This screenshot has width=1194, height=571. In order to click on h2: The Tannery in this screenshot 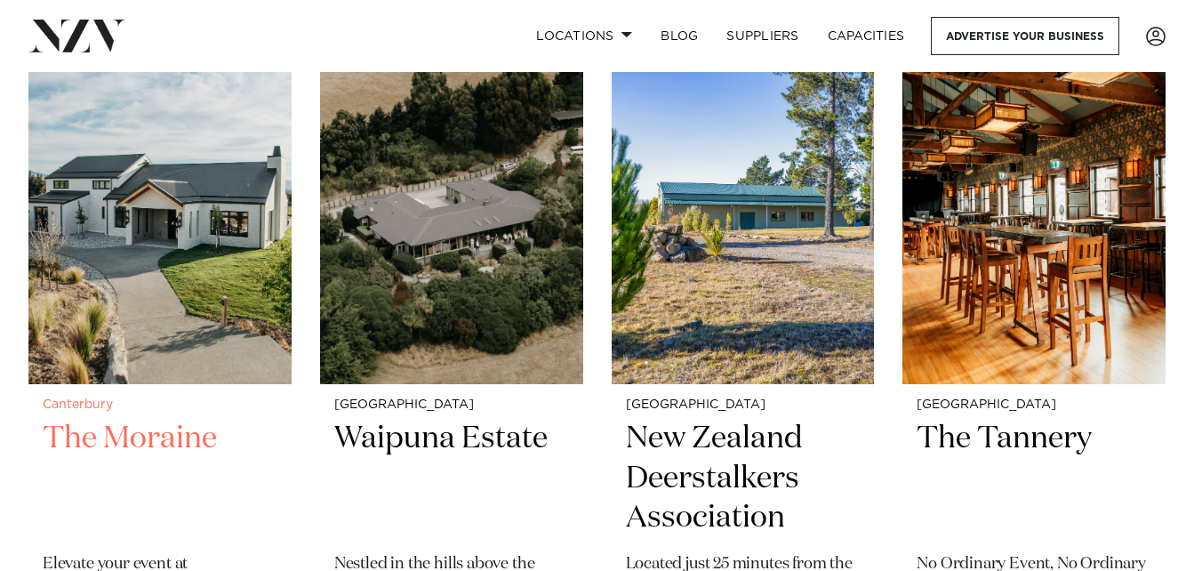, I will do `click(1034, 478)`.